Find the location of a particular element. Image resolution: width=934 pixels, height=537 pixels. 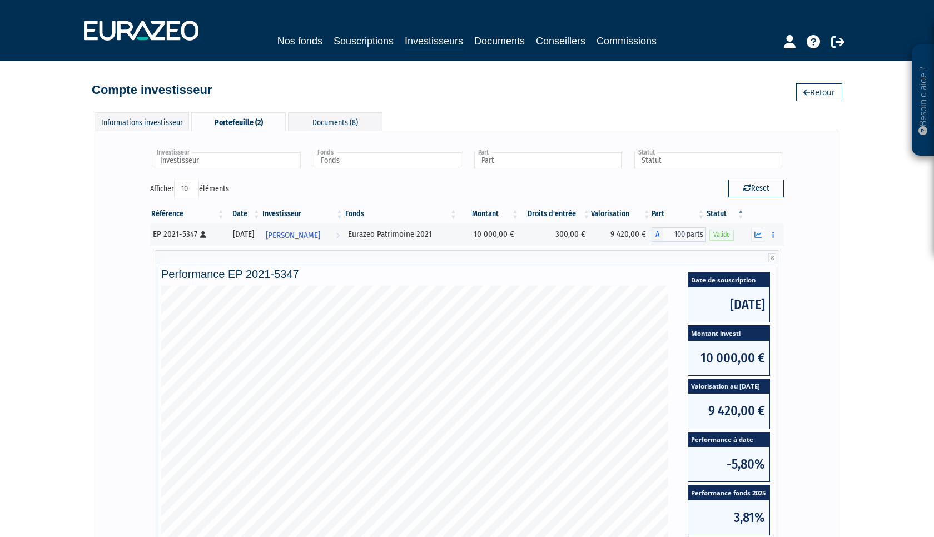

th: Investisseur: activer pour trier la colonne par ordre croissant is located at coordinates (302, 214).